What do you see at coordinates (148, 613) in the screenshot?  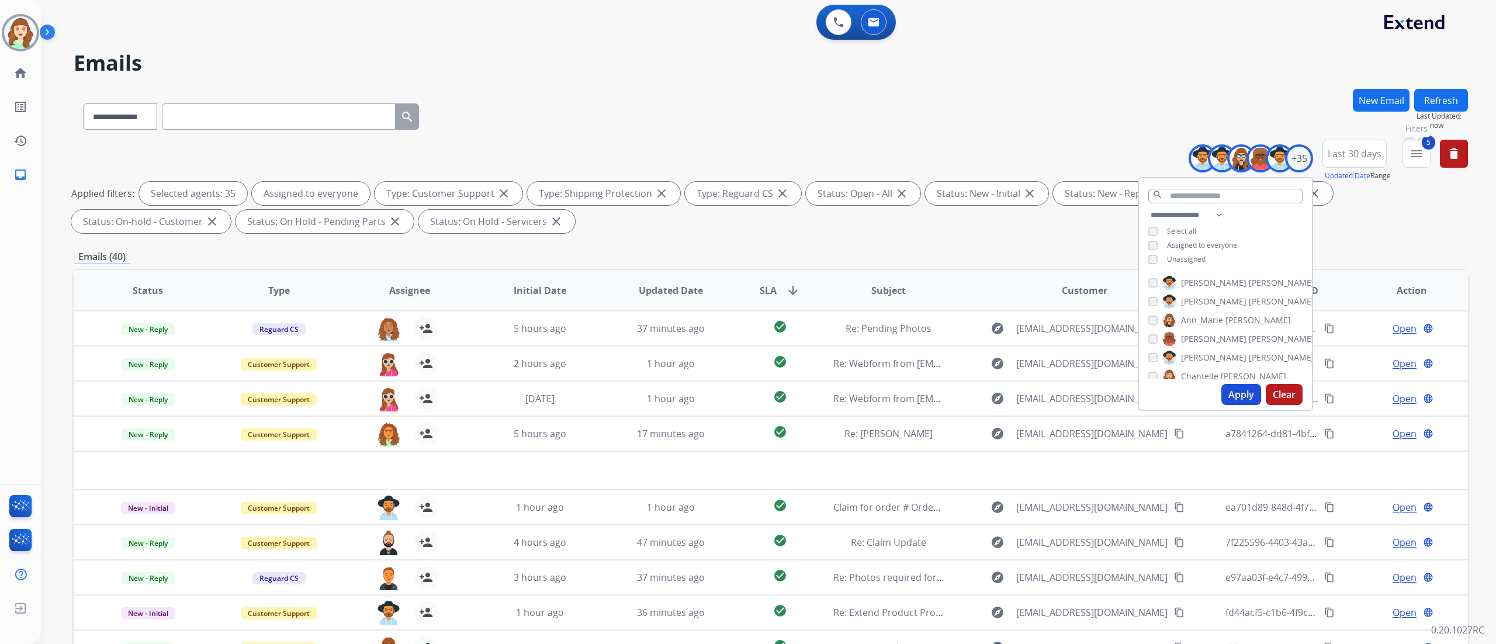 I see `span: New - Initial` at bounding box center [148, 613].